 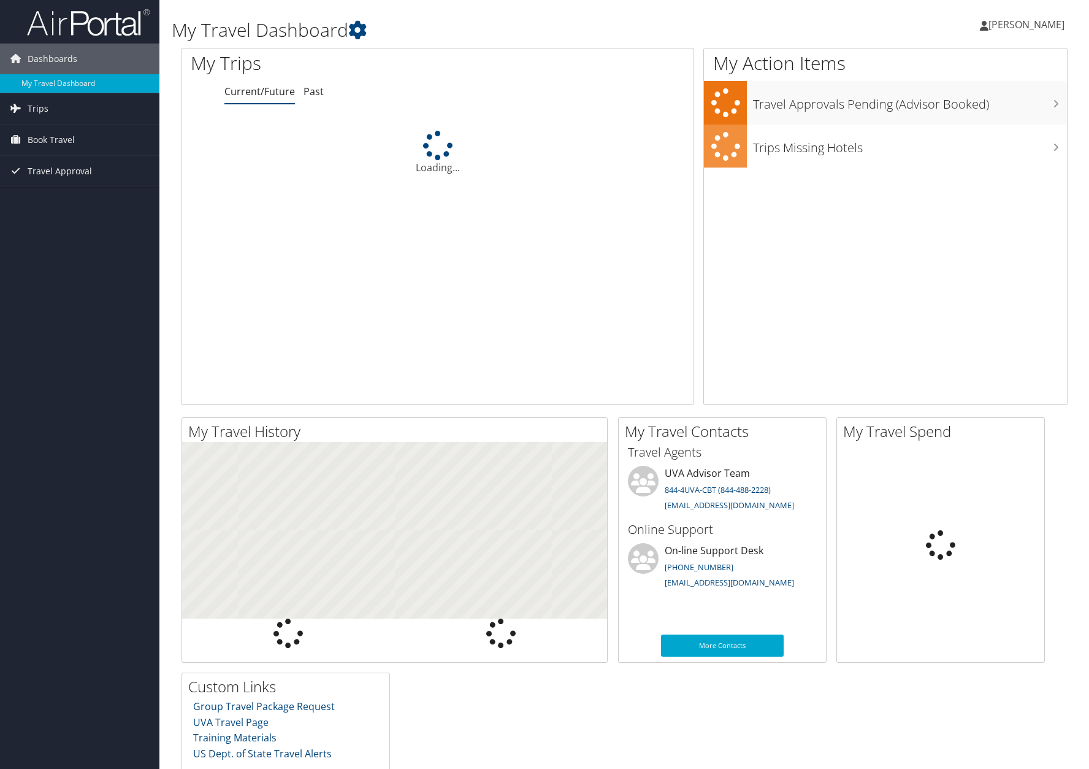 What do you see at coordinates (886, 63) in the screenshot?
I see `h1: My Action Items` at bounding box center [886, 63].